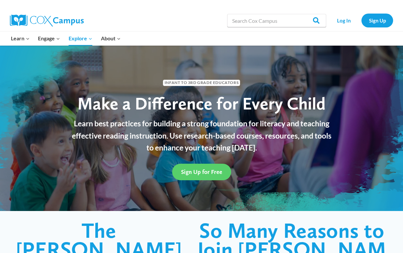 The height and width of the screenshot is (253, 403). Describe the element at coordinates (202, 171) in the screenshot. I see `a: Sign Up for Free` at that location.